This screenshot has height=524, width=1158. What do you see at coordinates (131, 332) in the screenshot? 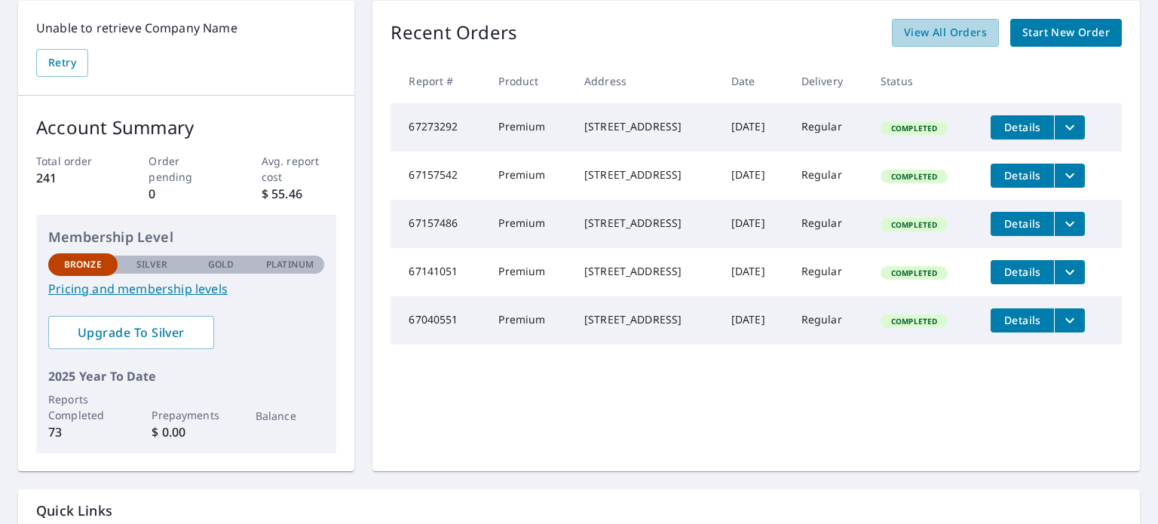
I see `span: Upgrade To Silver` at bounding box center [131, 332].